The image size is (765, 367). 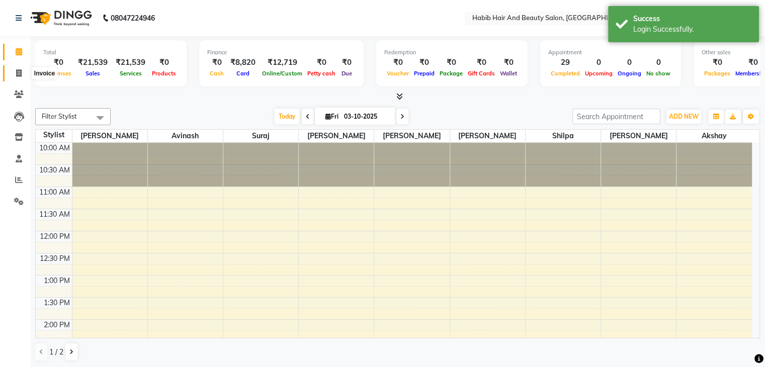 What do you see at coordinates (282, 73) in the screenshot?
I see `span: Online/Custom` at bounding box center [282, 73].